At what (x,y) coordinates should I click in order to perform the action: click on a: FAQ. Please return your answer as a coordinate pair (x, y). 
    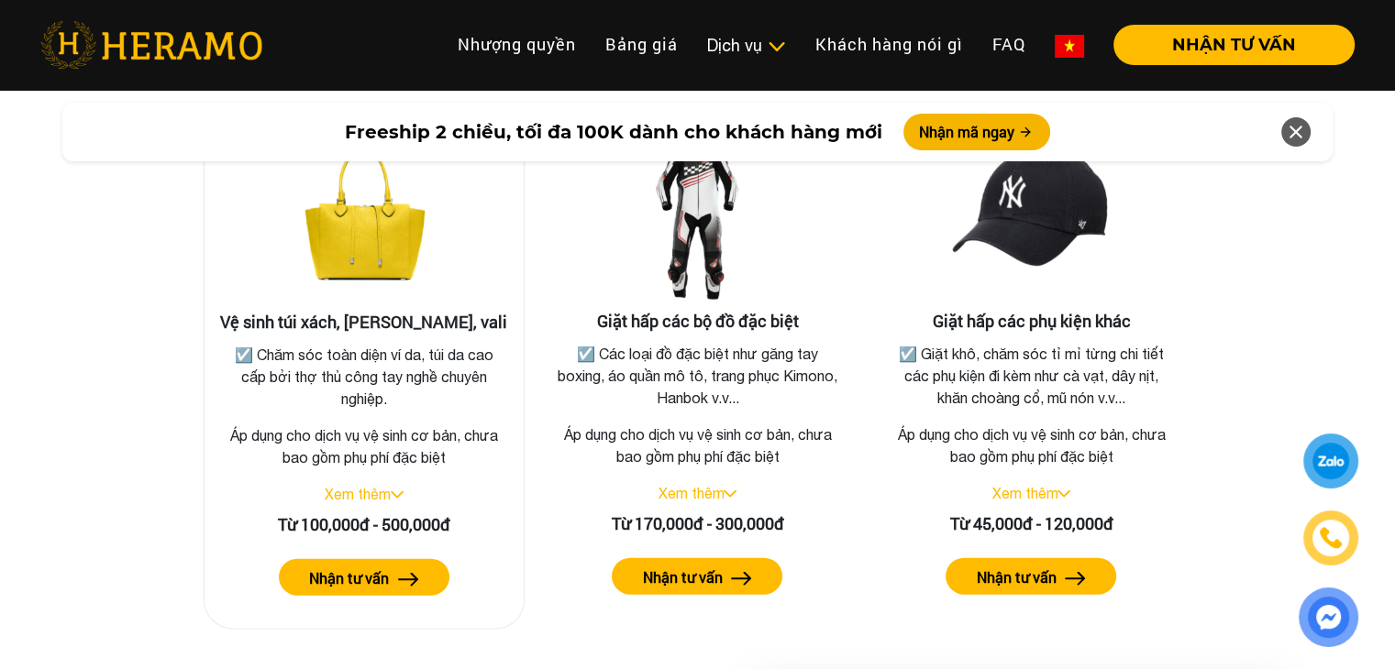
    Looking at the image, I should click on (1009, 44).